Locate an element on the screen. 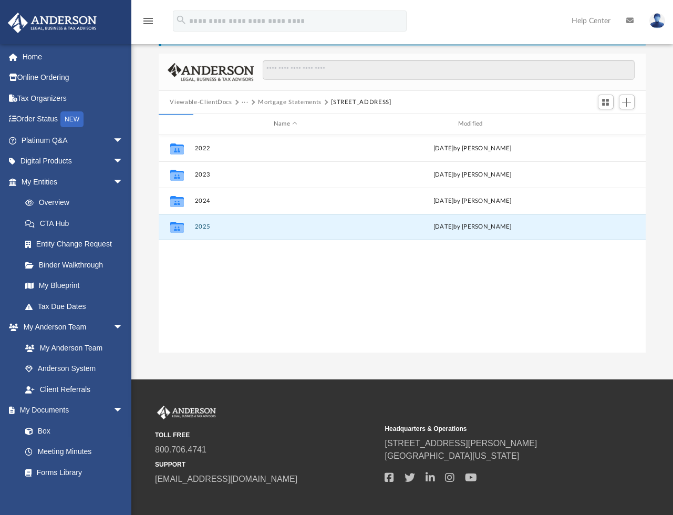 This screenshot has width=673, height=515. a: Tax Due Dates is located at coordinates (77, 306).